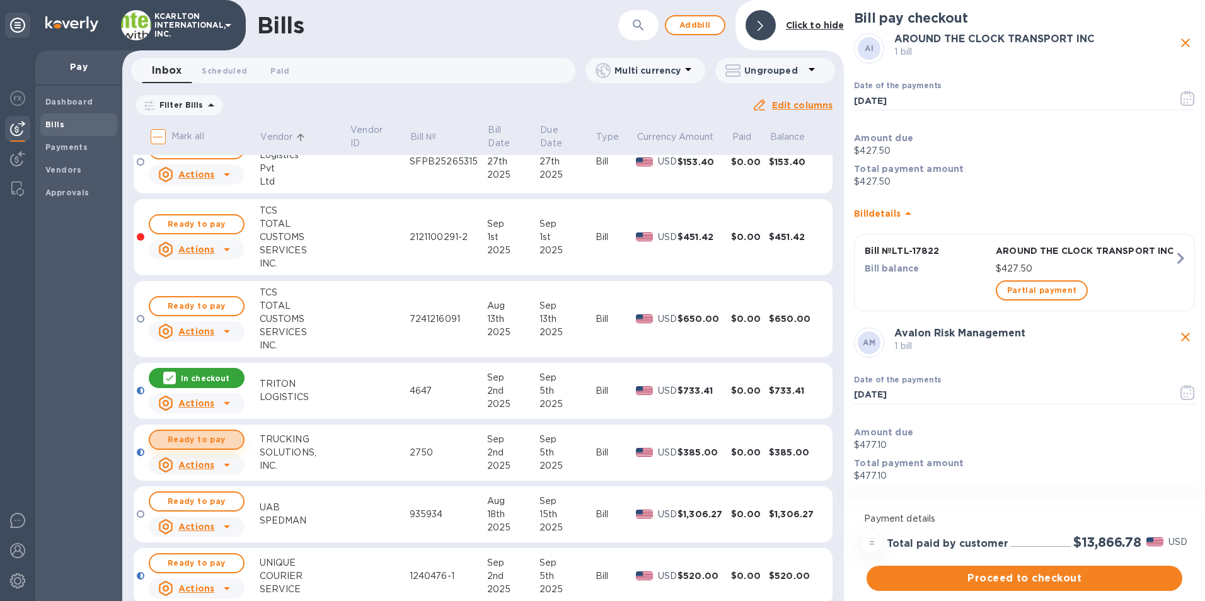 The width and height of the screenshot is (1205, 601). Describe the element at coordinates (795, 237) in the screenshot. I see `div: $451.42` at that location.